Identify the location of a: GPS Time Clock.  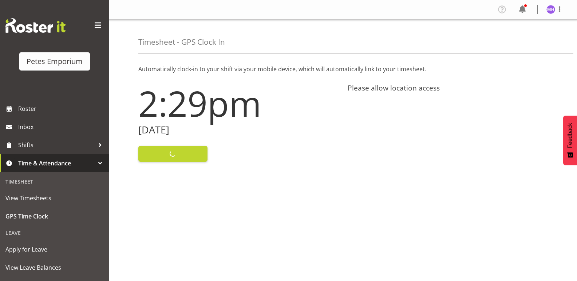
(55, 216).